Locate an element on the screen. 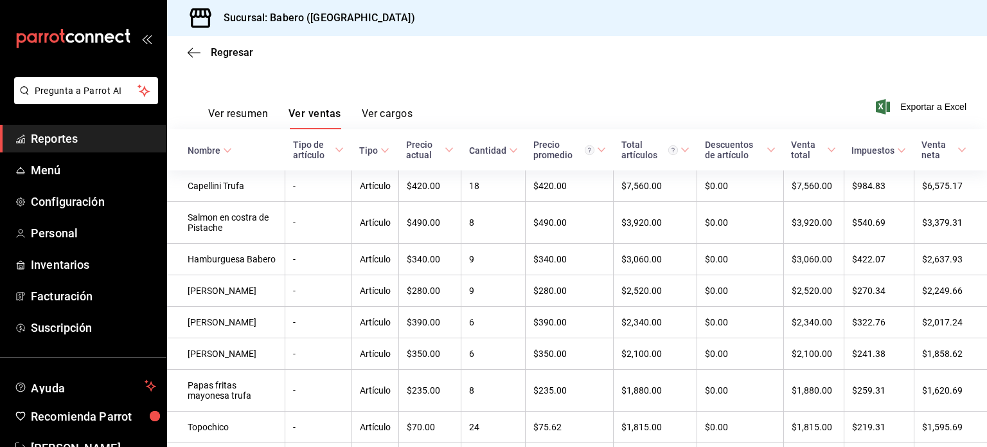  td: Topochico is located at coordinates (226, 427).